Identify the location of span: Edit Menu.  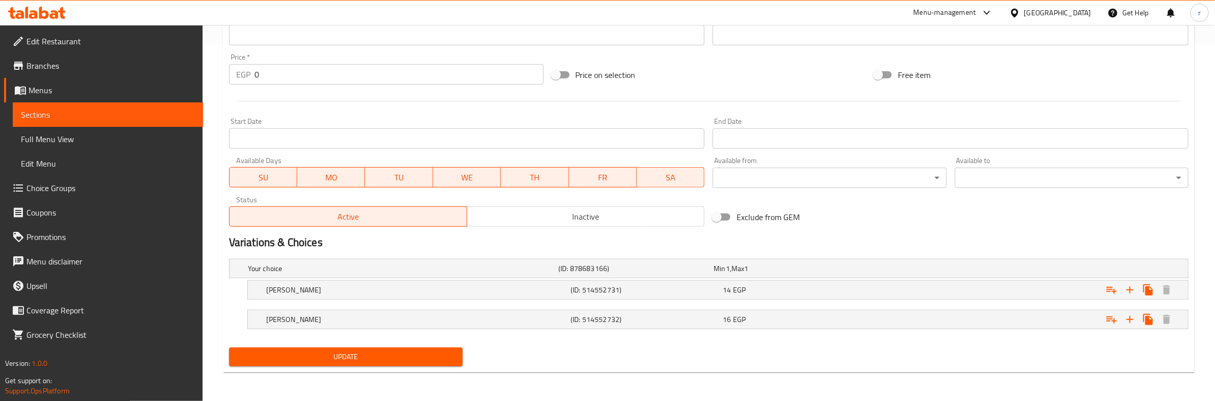
(108, 163).